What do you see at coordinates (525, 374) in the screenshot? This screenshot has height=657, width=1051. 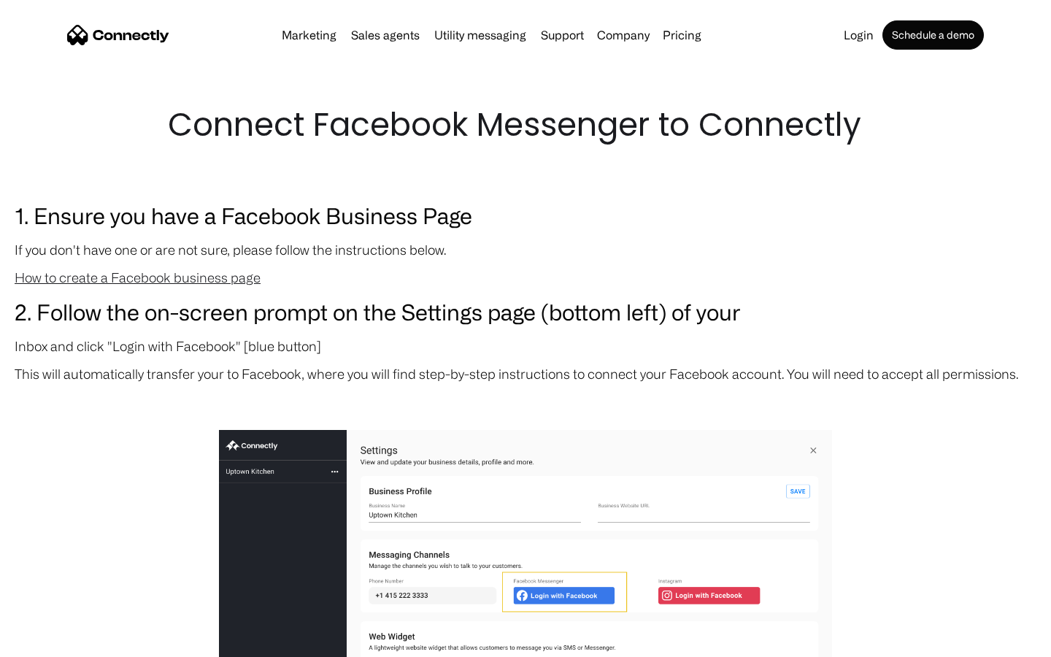 I see `p: This will automatically transfer your to Facebook, where you will find step-by-step instructions ...` at bounding box center [525, 374].